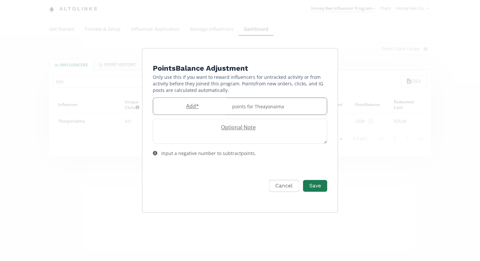  What do you see at coordinates (237, 127) in the screenshot?
I see `label: Optional Note` at bounding box center [237, 127].